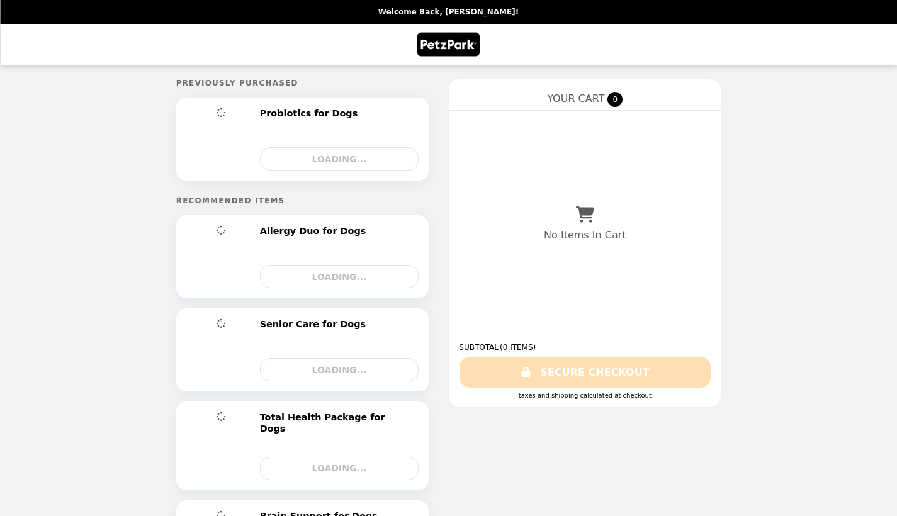 Image resolution: width=897 pixels, height=516 pixels. I want to click on h2: Total Health Package for Dogs, so click(338, 423).